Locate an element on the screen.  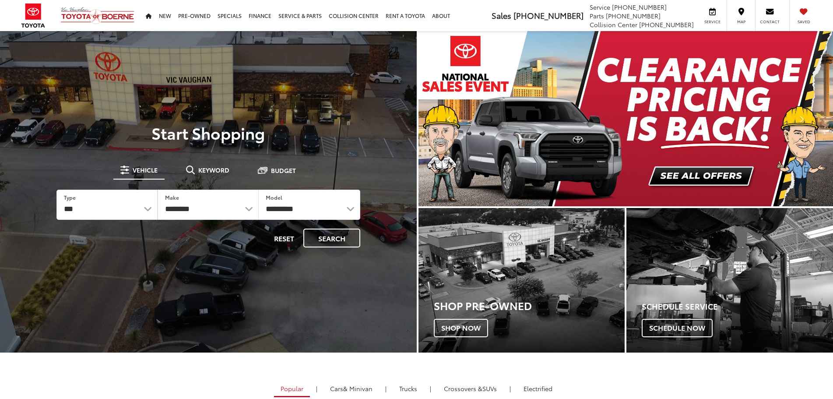
button: Click to view next picture. is located at coordinates (802, 119).